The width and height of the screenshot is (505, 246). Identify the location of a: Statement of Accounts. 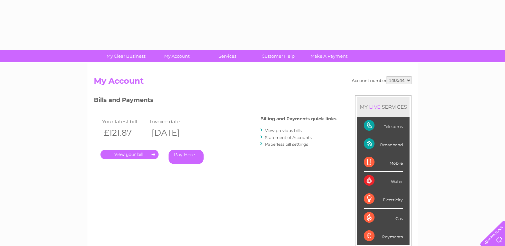
(288, 138).